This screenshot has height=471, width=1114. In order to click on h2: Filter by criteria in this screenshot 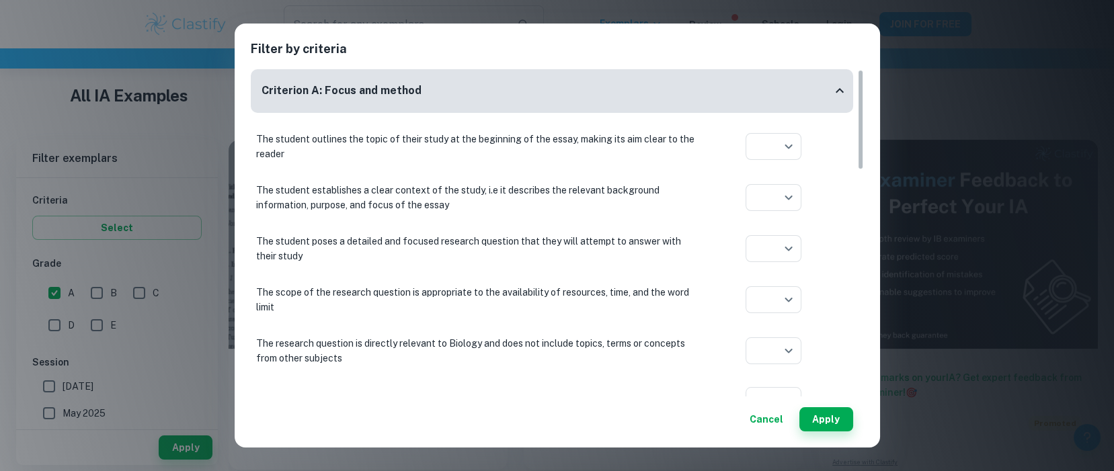, I will do `click(557, 54)`.